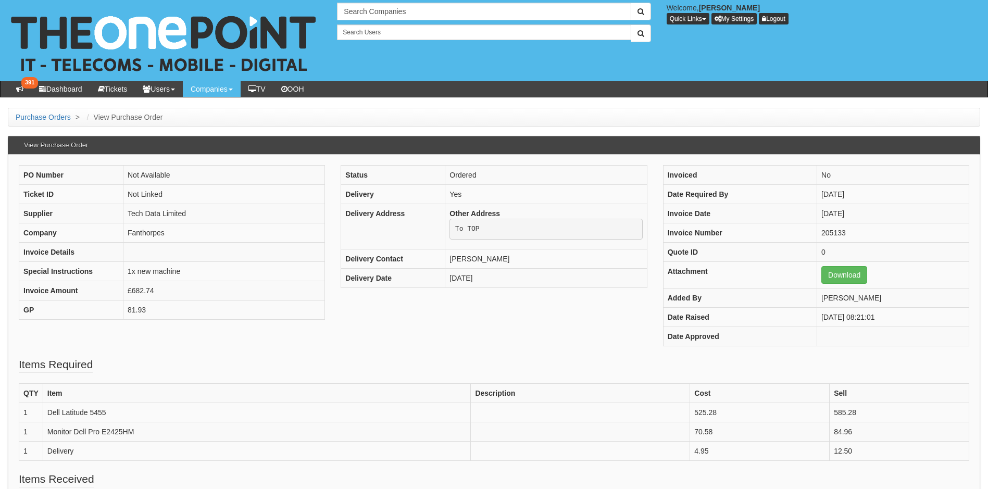 The image size is (988, 489). I want to click on th: Status, so click(393, 175).